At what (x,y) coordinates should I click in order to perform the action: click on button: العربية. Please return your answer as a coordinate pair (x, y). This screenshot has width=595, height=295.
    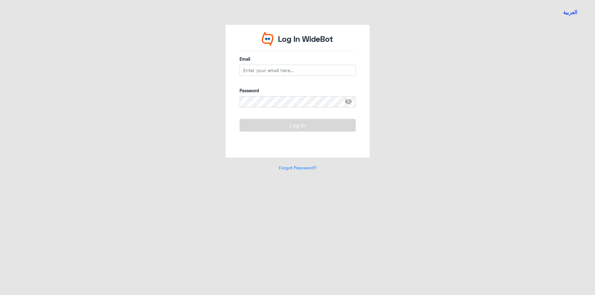
    Looking at the image, I should click on (570, 12).